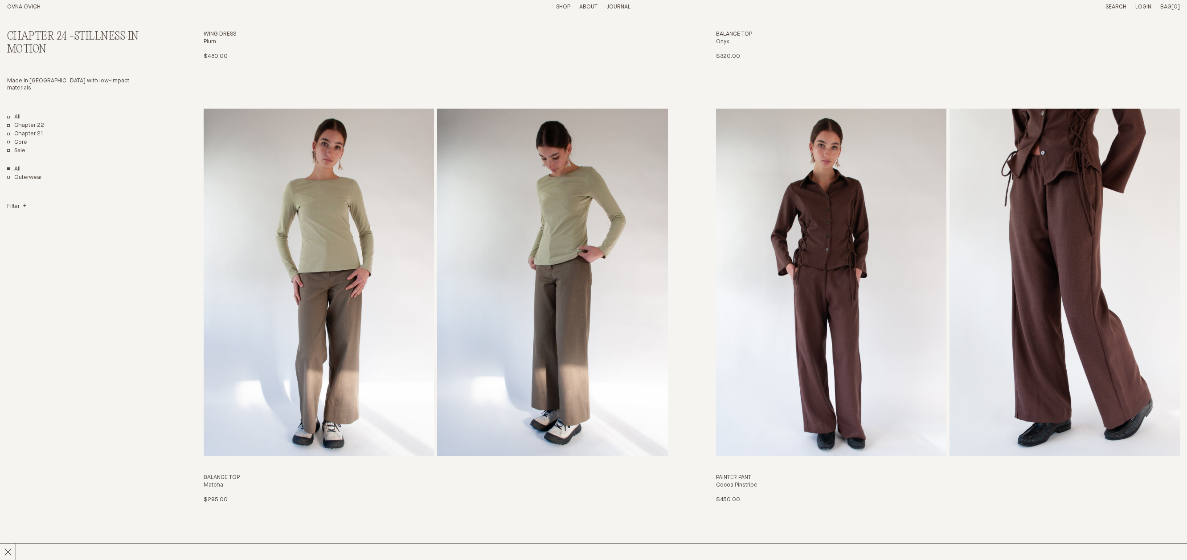 The width and height of the screenshot is (1187, 560). What do you see at coordinates (728, 56) in the screenshot?
I see `span: $320.00` at bounding box center [728, 56].